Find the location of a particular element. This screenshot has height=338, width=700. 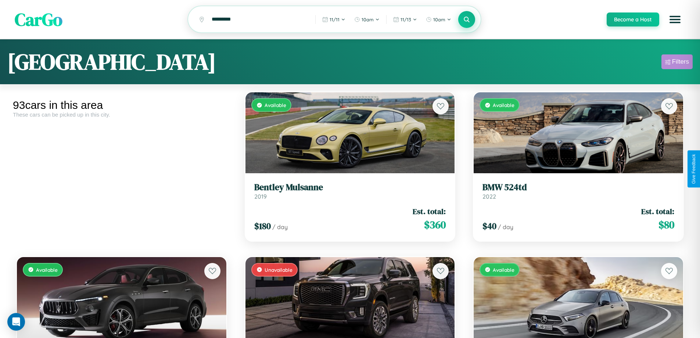

span: $ 180 is located at coordinates (262, 226).